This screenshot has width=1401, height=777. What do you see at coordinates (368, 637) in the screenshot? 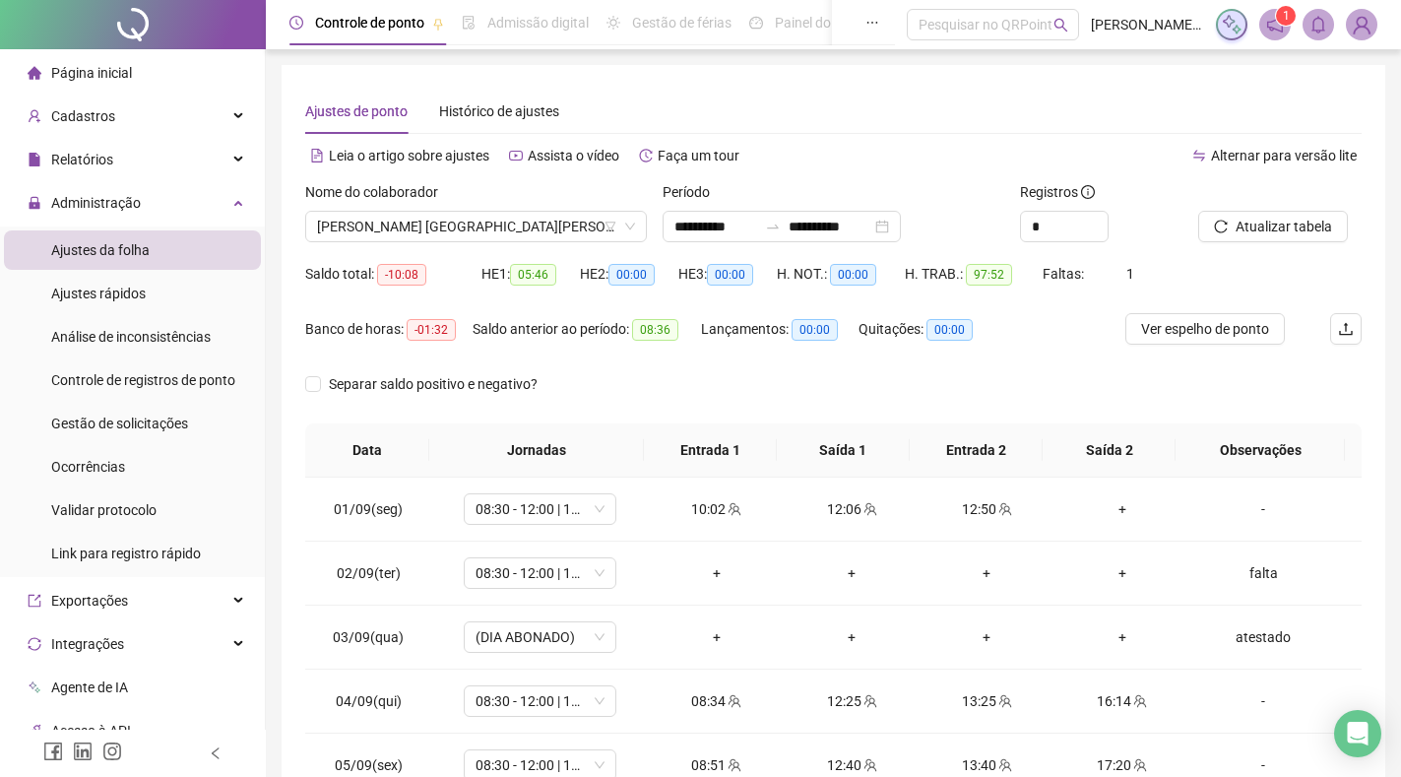
I see `span: 03/09(qua)` at bounding box center [368, 637].